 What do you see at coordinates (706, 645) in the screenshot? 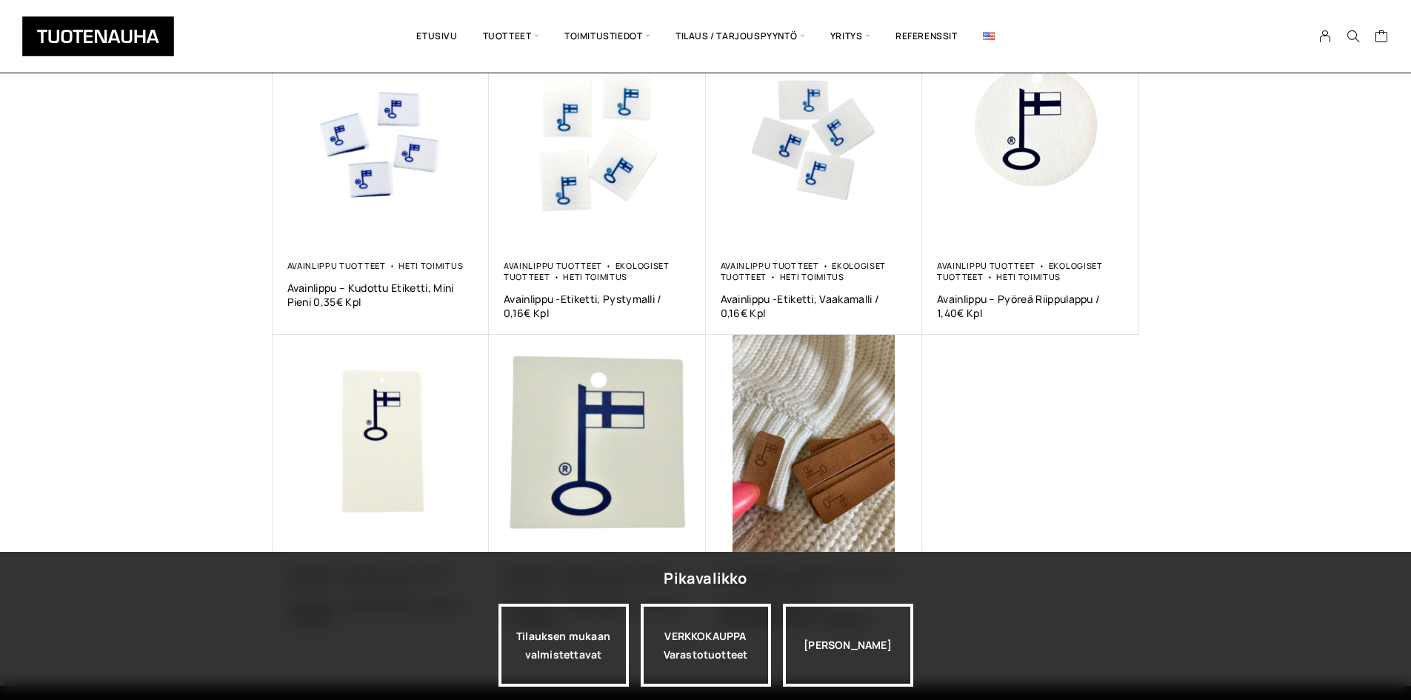
I see `a: VERKKOKAUPPAVarastotuotteet` at bounding box center [706, 645].